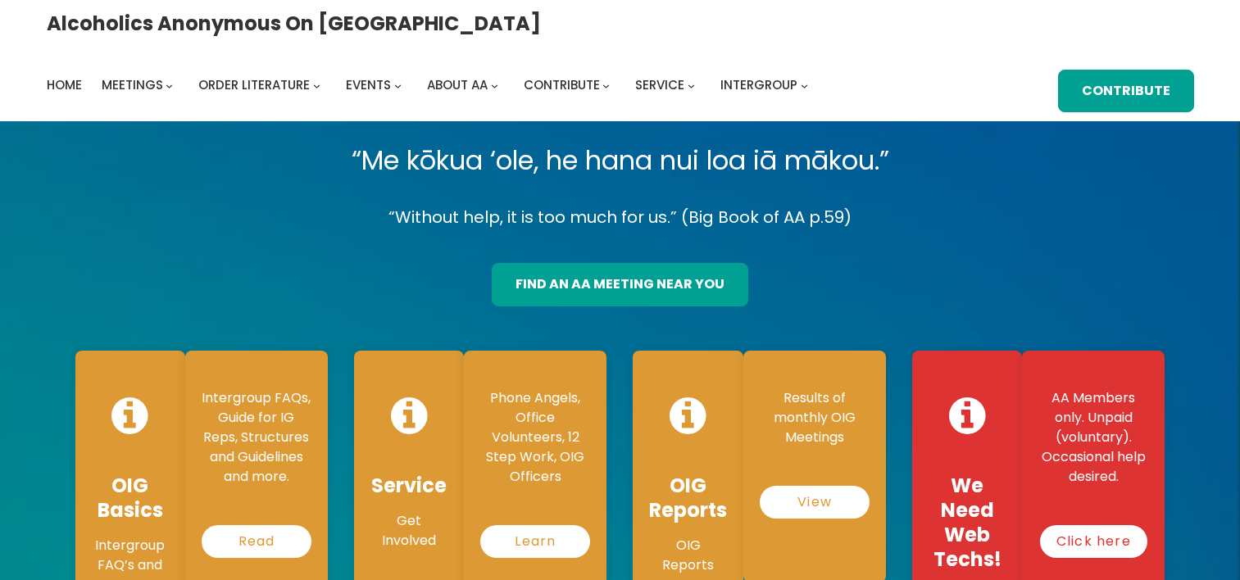 The image size is (1240, 580). Describe the element at coordinates (457, 84) in the screenshot. I see `span: About AA` at that location.